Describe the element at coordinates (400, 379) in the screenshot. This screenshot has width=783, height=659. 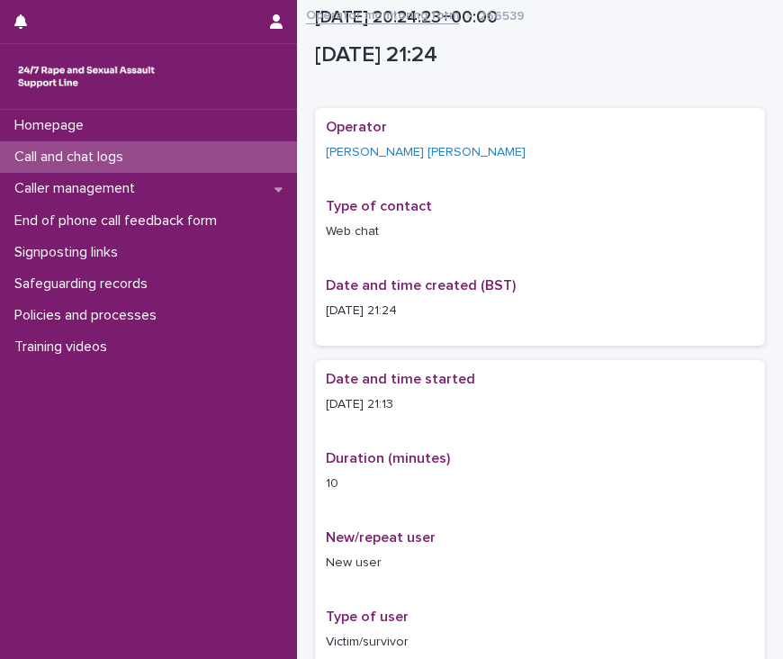
I see `span: Date and time started` at that location.